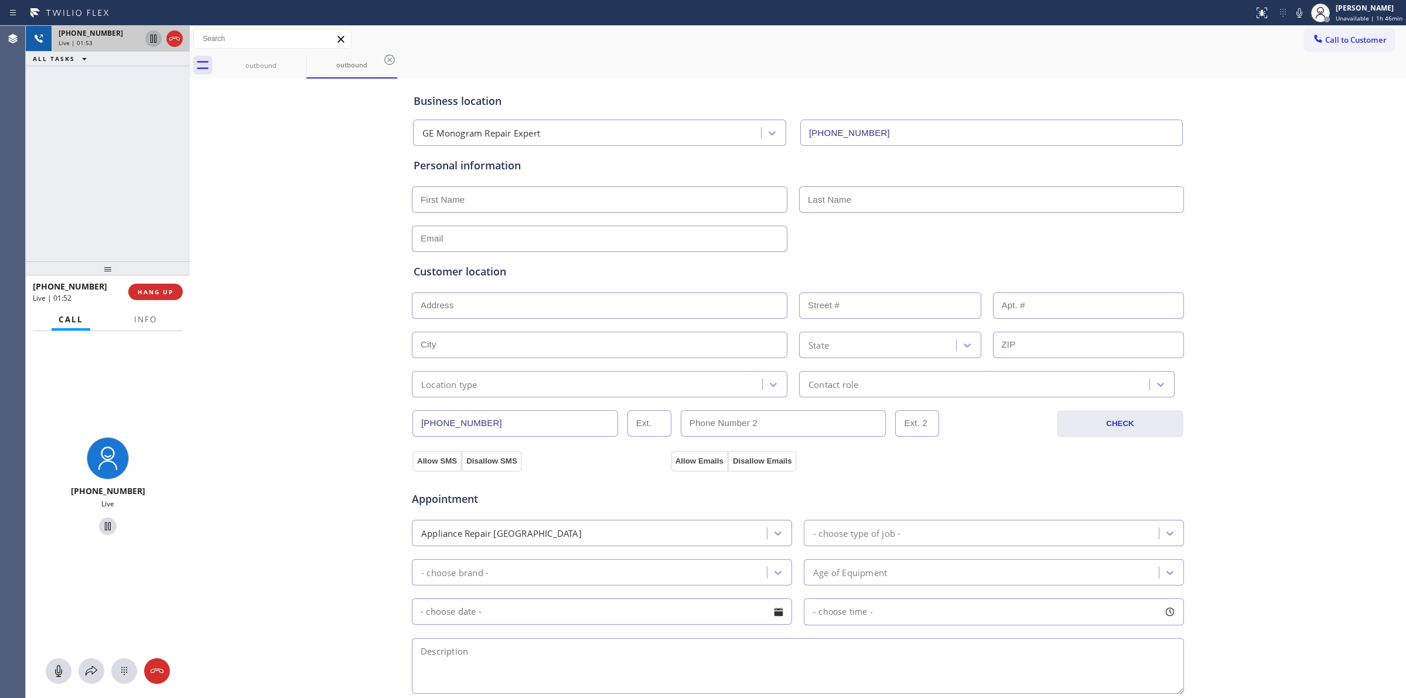  Describe the element at coordinates (481, 133) in the screenshot. I see `div: GE Monogram Repair Expert` at that location.